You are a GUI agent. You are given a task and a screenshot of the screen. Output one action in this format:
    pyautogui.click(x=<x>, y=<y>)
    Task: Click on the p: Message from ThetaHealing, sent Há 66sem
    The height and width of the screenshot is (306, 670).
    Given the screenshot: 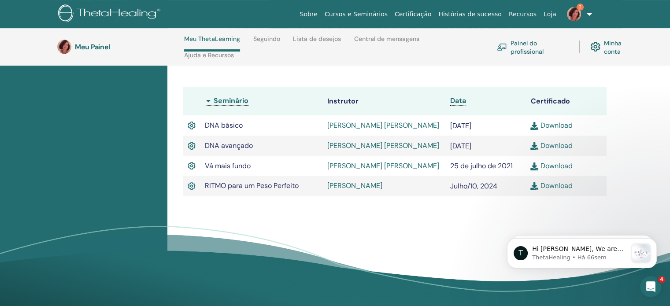 What is the action you would take?
    pyautogui.click(x=86, y=37)
    